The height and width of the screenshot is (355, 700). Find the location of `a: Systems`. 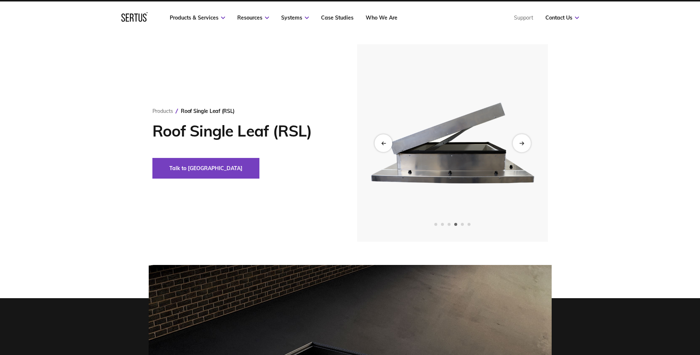

a: Systems is located at coordinates (295, 18).